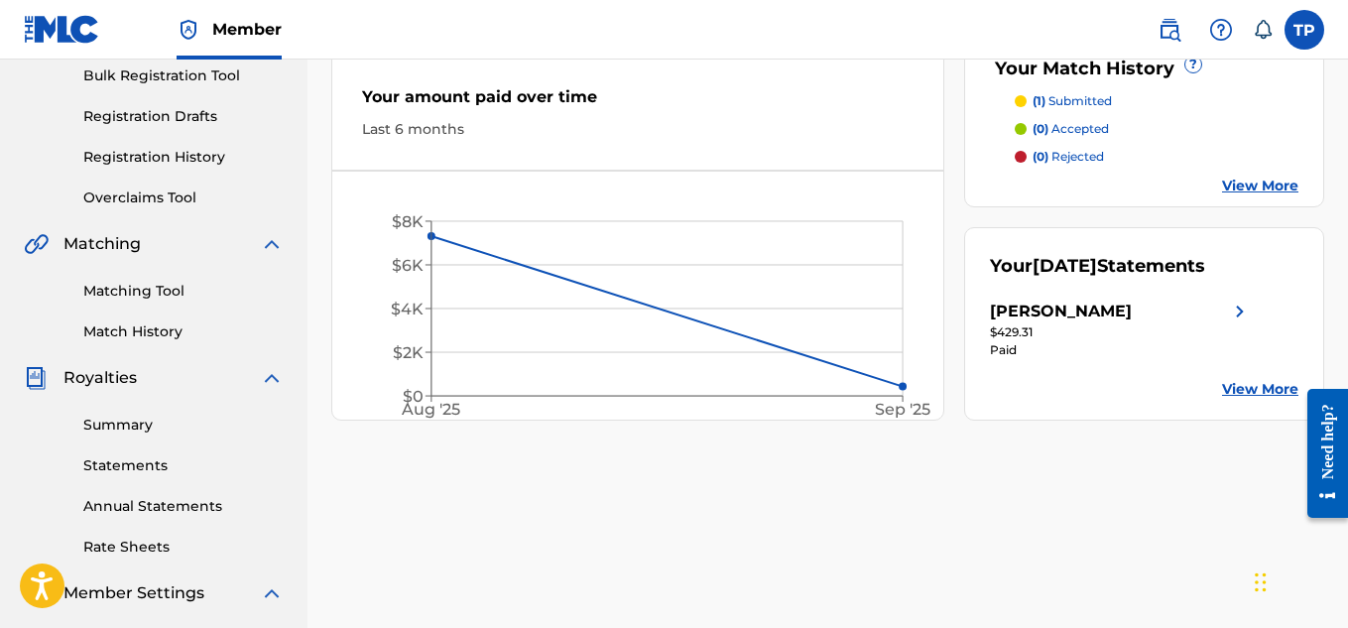  I want to click on div: User Menu, so click(1304, 30).